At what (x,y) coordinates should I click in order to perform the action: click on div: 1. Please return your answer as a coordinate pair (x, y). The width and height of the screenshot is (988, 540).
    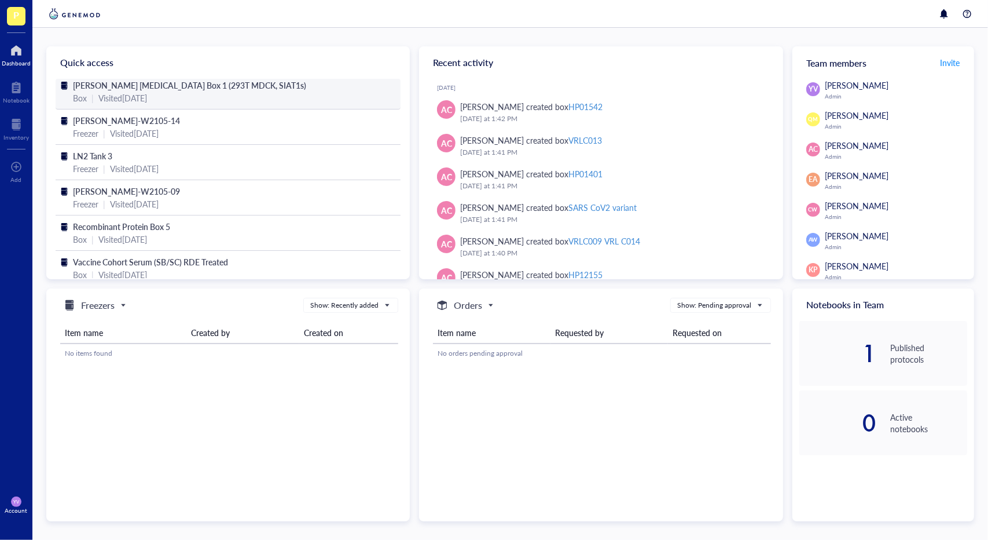
    Looking at the image, I should click on (838, 353).